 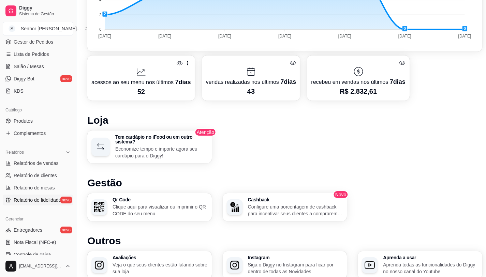 What do you see at coordinates (38, 79) in the screenshot?
I see `a: Diggy Botnovo` at bounding box center [38, 79].